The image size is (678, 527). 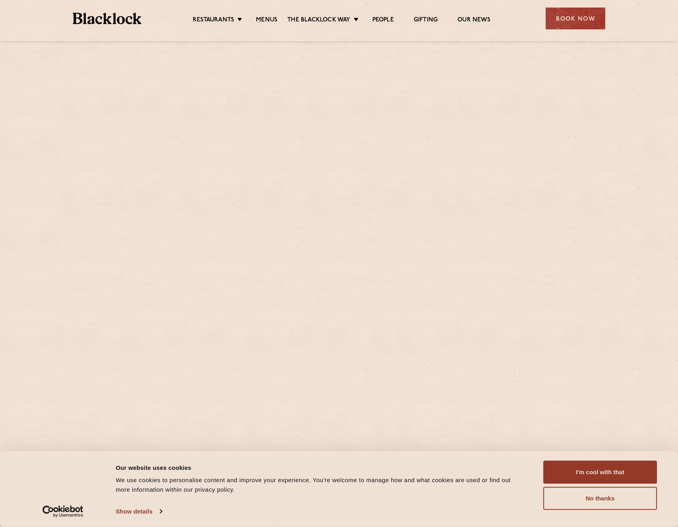 What do you see at coordinates (139, 512) in the screenshot?
I see `a: Show details` at bounding box center [139, 512].